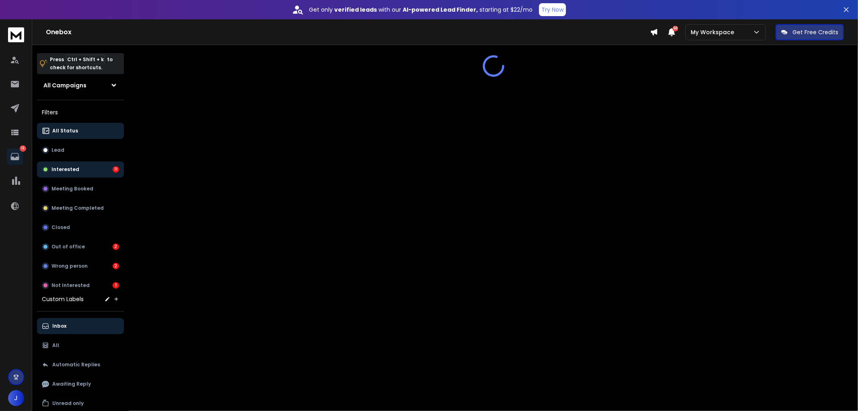  What do you see at coordinates (65, 169) in the screenshot?
I see `p: Interested` at bounding box center [65, 169].